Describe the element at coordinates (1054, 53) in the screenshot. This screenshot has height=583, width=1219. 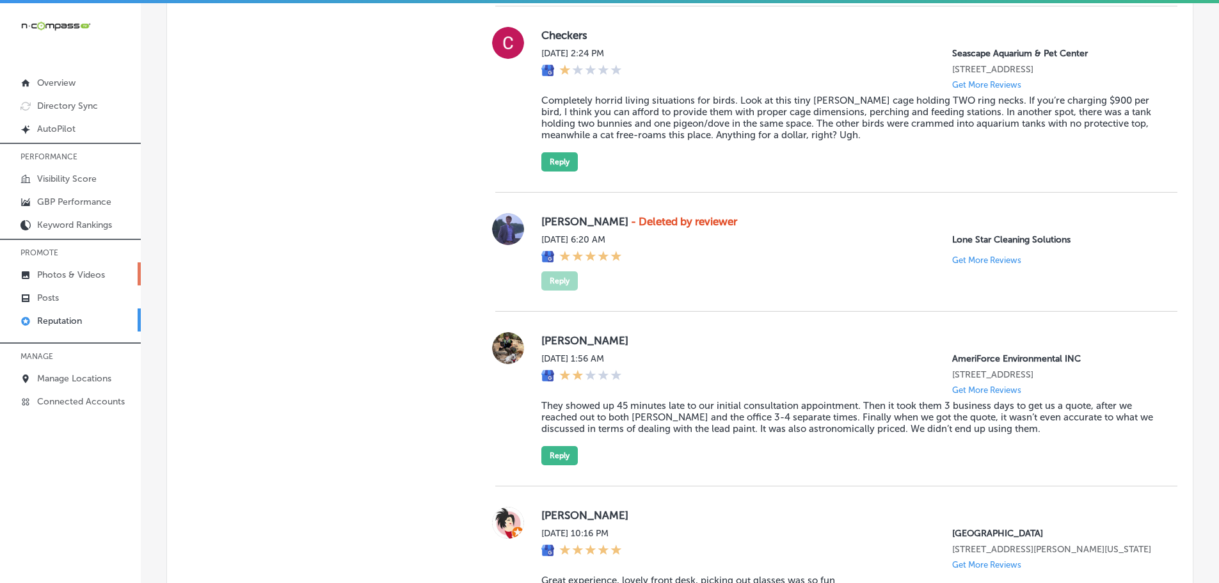
I see `p: Seascape Aquarium & Pet Center` at that location.